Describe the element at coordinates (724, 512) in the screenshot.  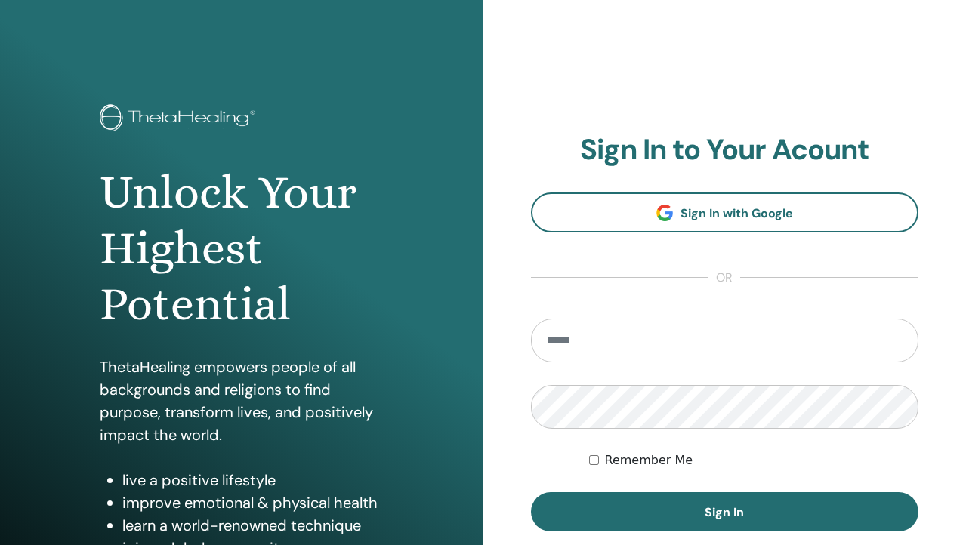
I see `span: Sign In` at that location.